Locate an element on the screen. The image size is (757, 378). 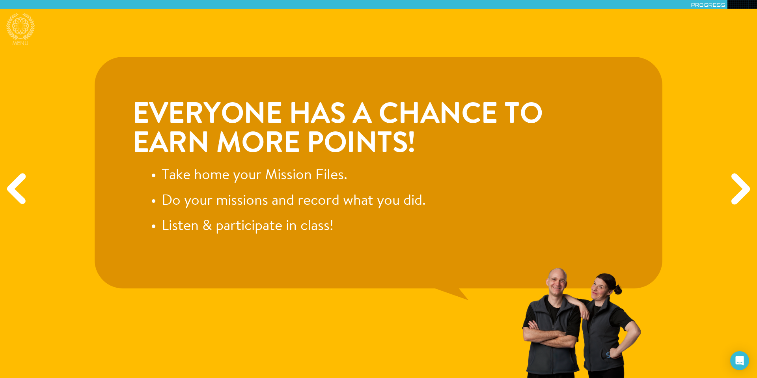
span: Menu is located at coordinates (20, 44).